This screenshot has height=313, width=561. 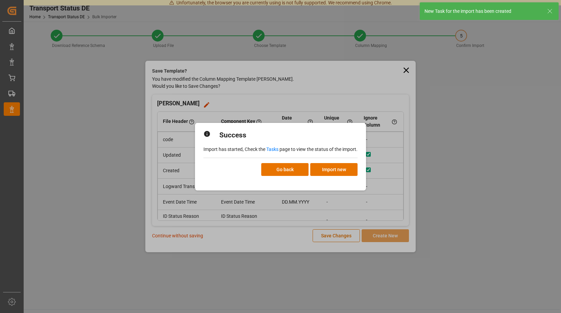 I want to click on a: Tasks, so click(x=272, y=149).